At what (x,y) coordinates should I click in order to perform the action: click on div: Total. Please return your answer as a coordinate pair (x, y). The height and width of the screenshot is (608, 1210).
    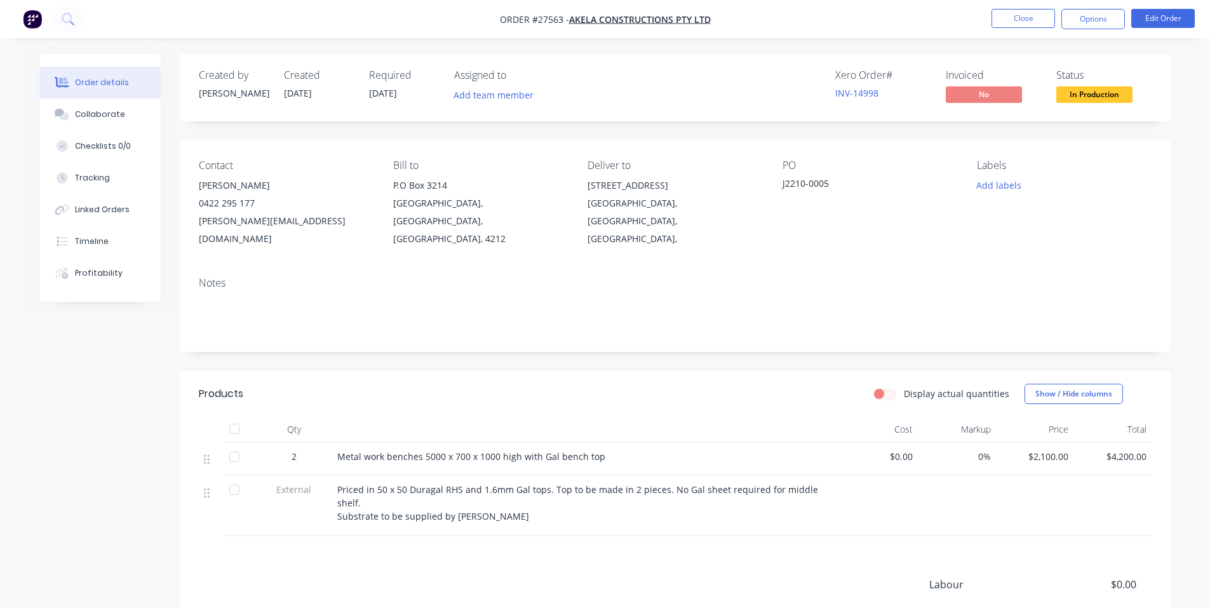
    Looking at the image, I should click on (1112, 429).